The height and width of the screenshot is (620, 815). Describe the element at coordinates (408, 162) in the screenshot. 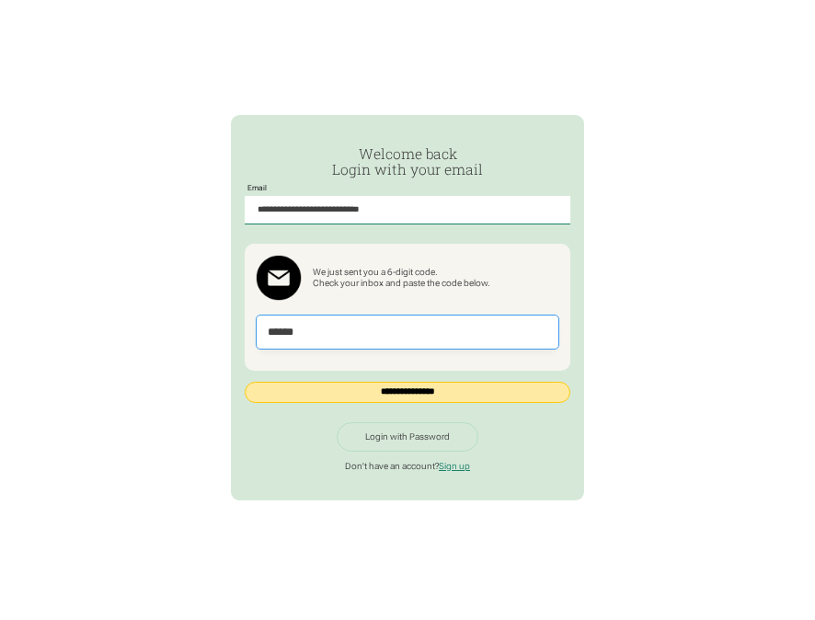

I see `h2: Welcome back Login with your email` at that location.